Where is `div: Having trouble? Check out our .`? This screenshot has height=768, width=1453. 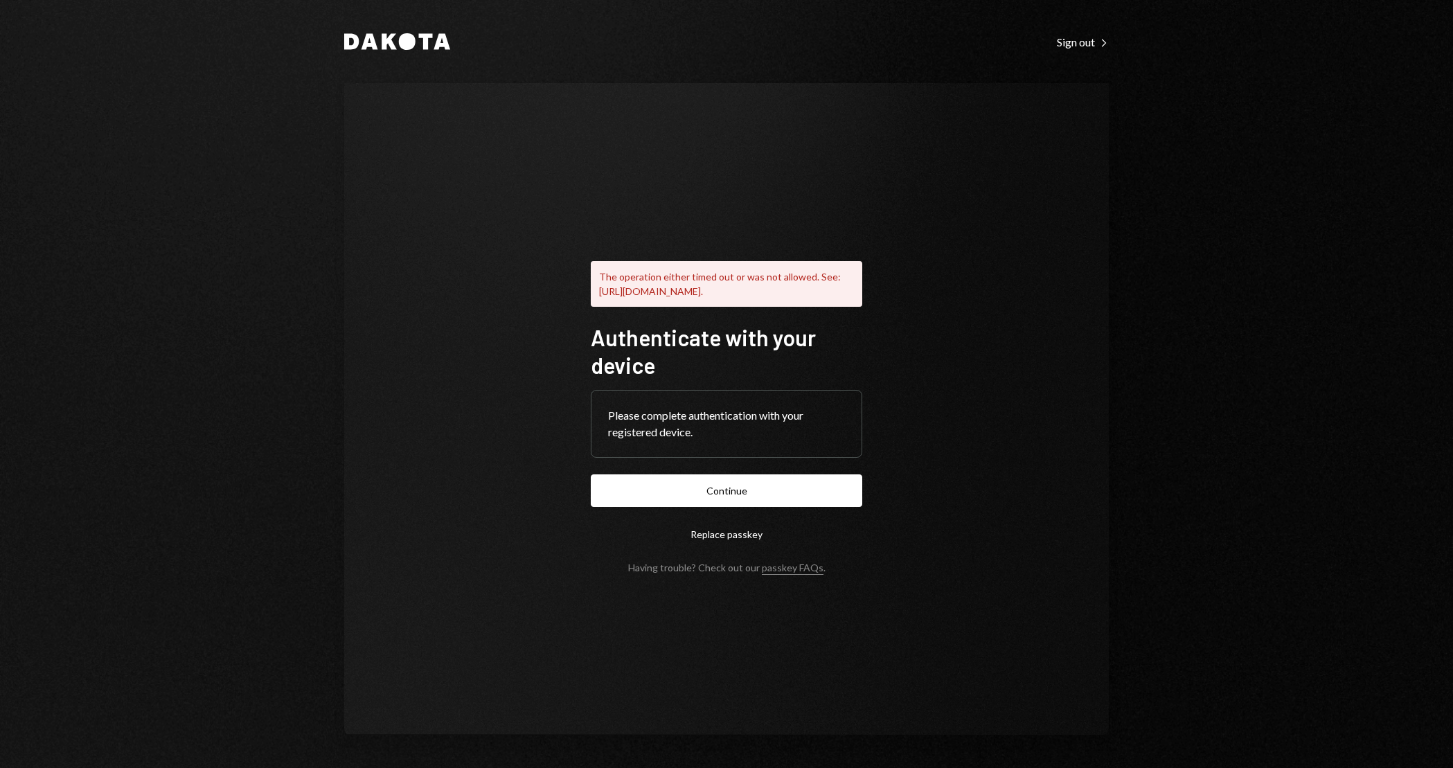
div: Having trouble? Check out our . is located at coordinates (727, 567).